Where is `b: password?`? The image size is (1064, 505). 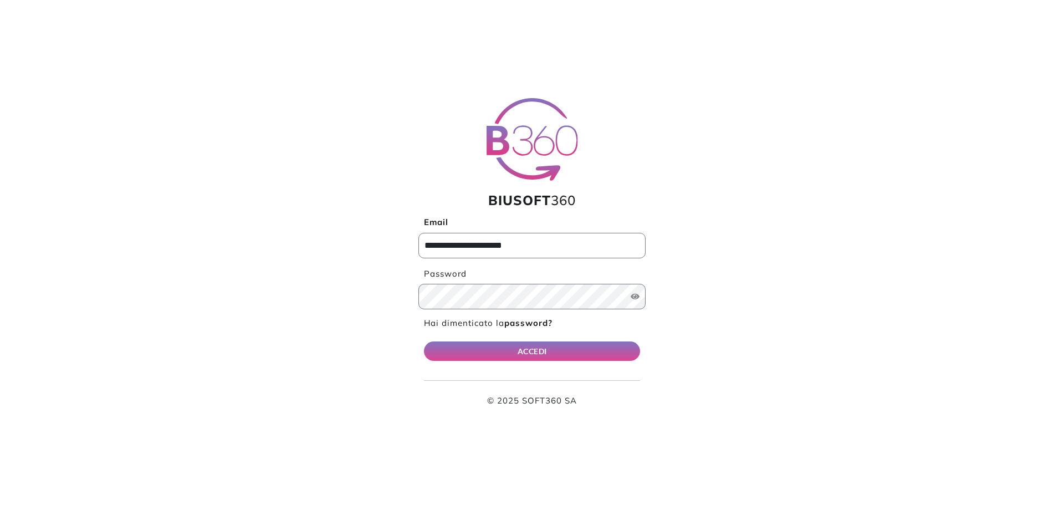 b: password? is located at coordinates (528, 323).